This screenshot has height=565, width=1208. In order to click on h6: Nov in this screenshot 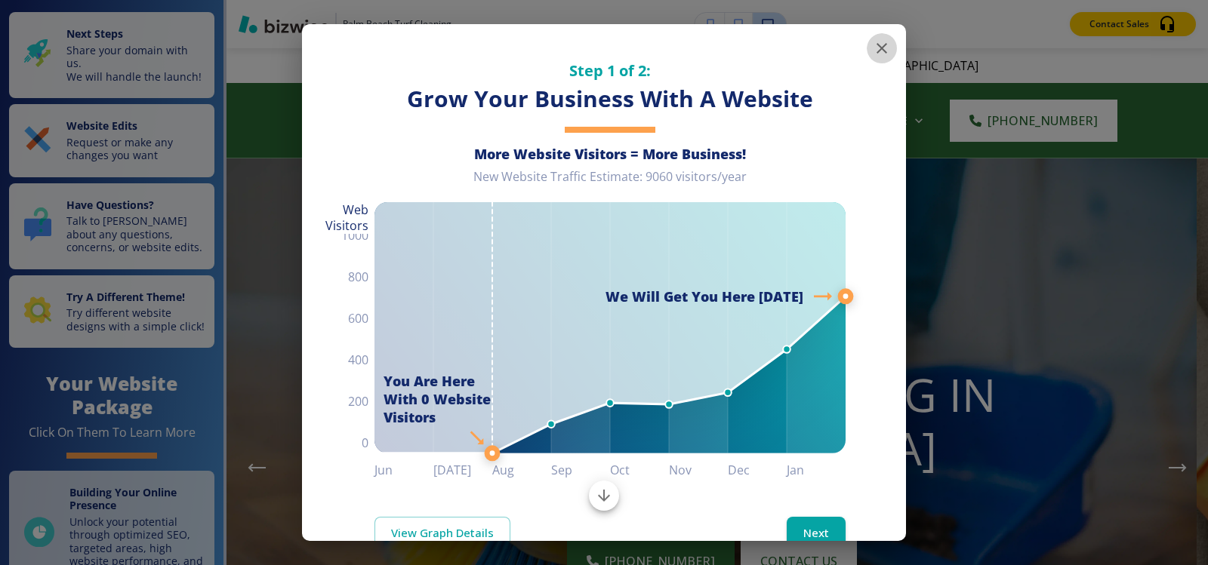, I will do `click(698, 470)`.